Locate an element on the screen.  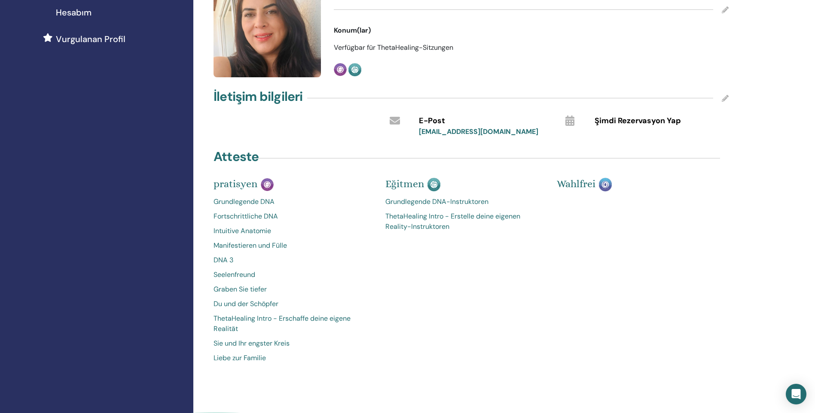
span: Vurgulanan Profil is located at coordinates (91, 39).